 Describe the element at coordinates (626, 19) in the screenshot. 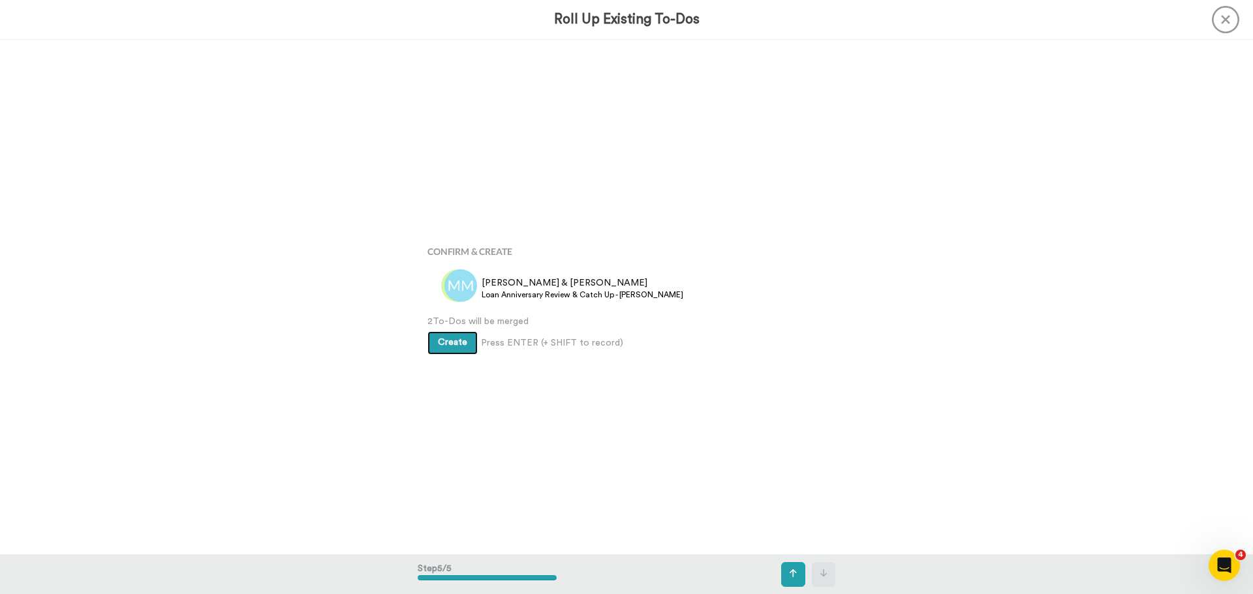

I see `h3: Roll Up Existing To-Dos` at that location.